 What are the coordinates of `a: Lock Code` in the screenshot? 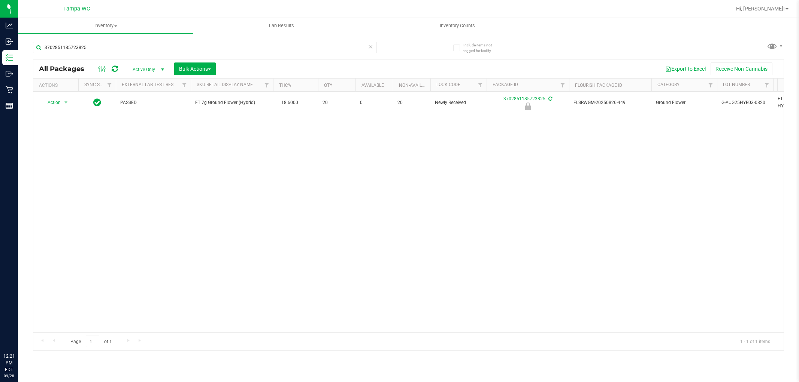 It's located at (448, 85).